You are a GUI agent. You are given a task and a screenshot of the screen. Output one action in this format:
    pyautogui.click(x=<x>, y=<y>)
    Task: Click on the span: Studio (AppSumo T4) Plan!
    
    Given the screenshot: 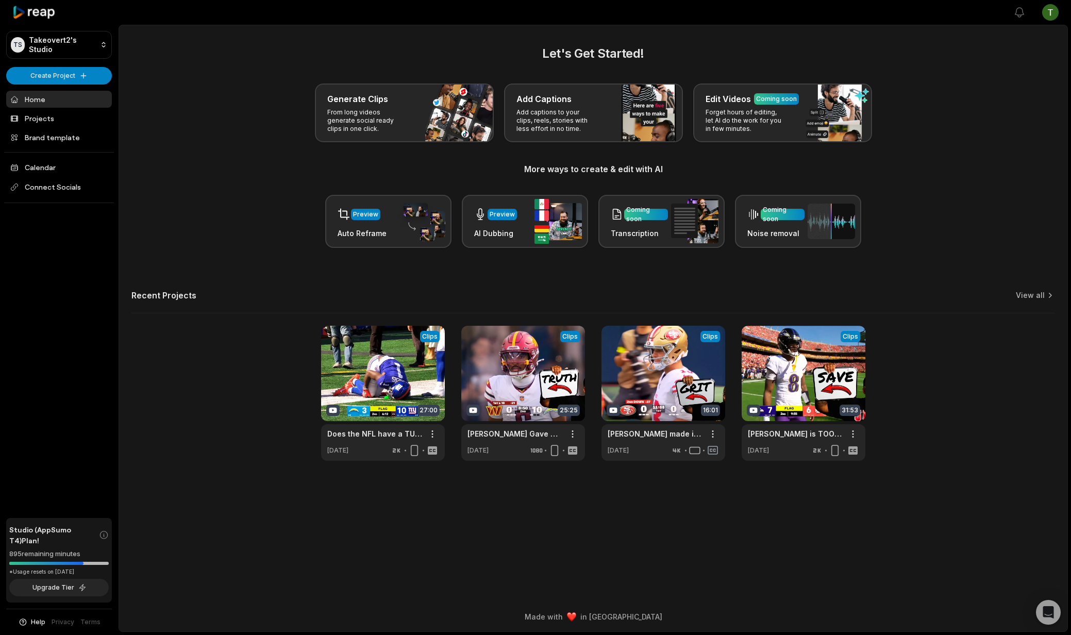 What is the action you would take?
    pyautogui.click(x=54, y=535)
    